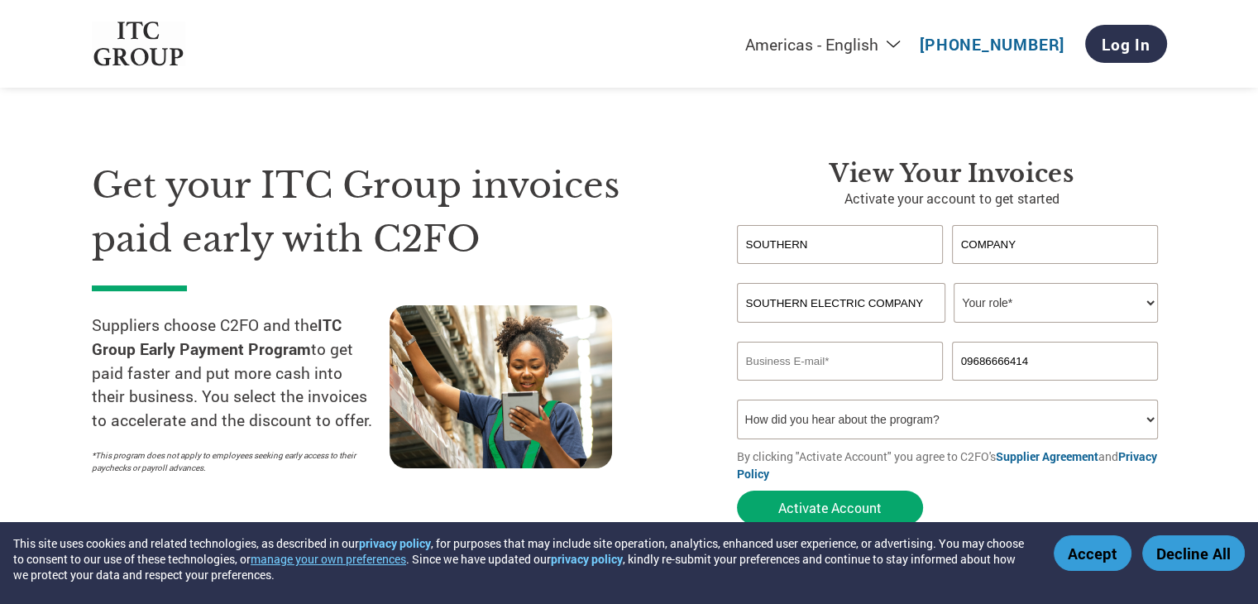 Image resolution: width=1258 pixels, height=604 pixels. I want to click on button: Accept, so click(1092, 552).